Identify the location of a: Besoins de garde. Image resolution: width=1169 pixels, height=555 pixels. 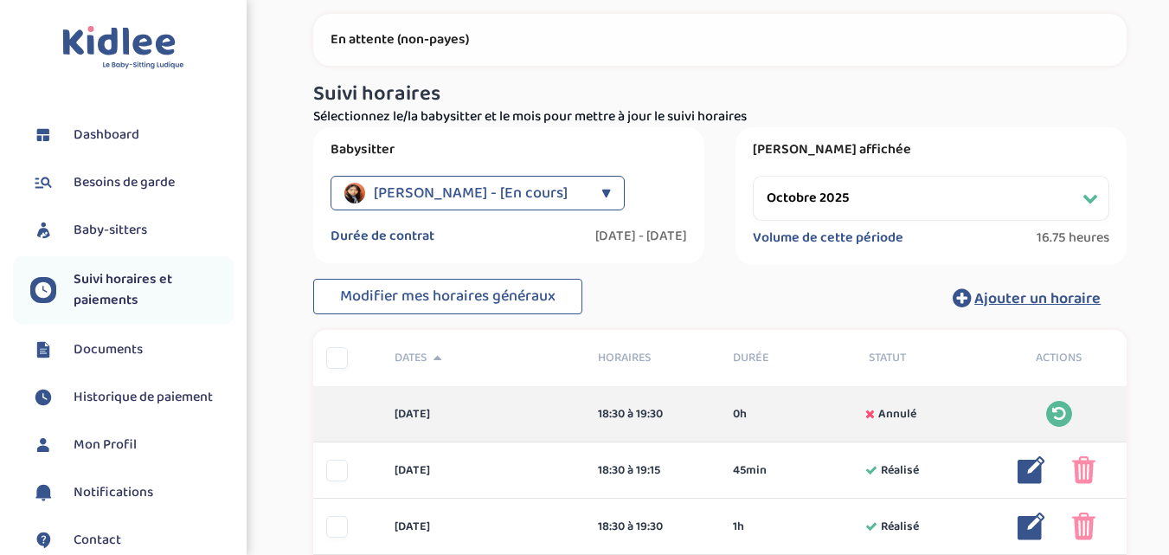
(132, 183).